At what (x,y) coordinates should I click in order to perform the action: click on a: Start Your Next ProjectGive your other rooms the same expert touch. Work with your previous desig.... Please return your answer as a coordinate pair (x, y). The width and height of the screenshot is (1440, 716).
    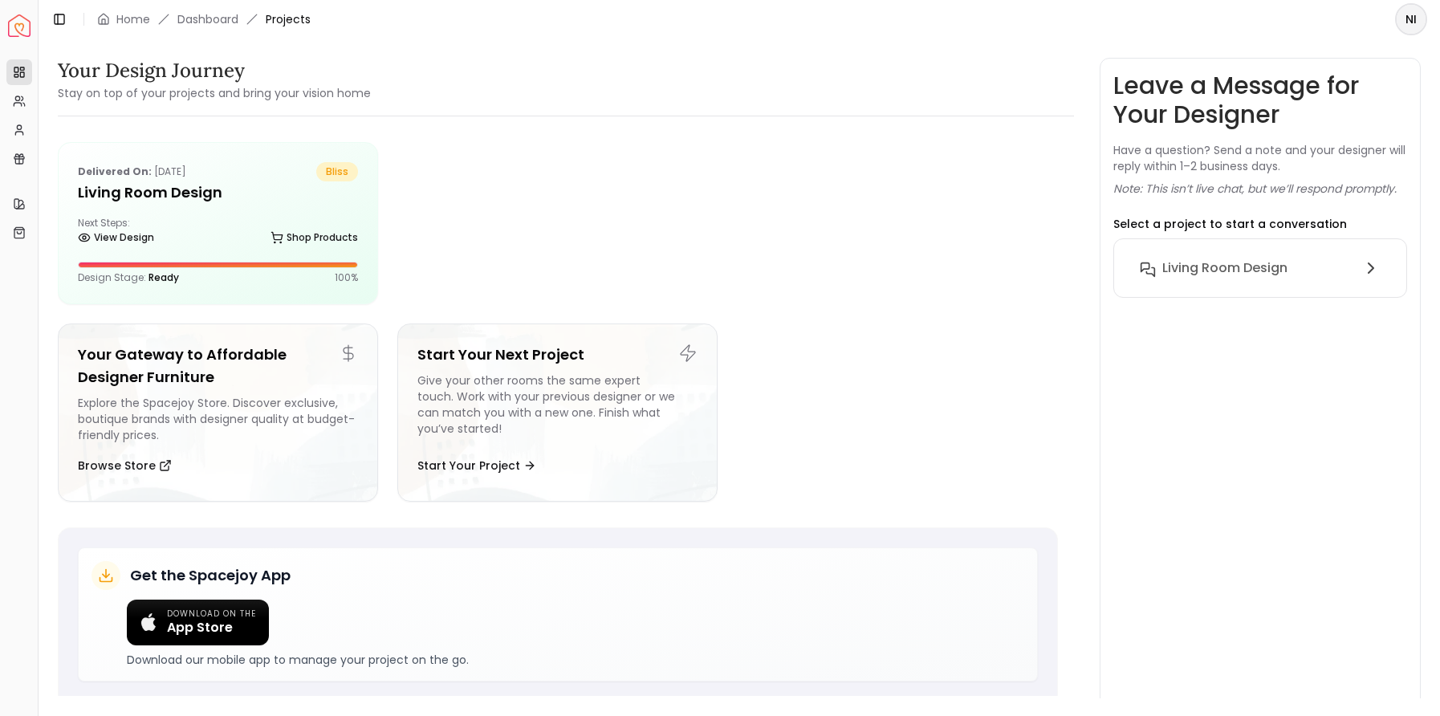
    Looking at the image, I should click on (557, 413).